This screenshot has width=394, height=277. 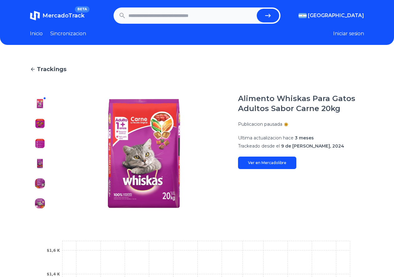 What do you see at coordinates (51, 69) in the screenshot?
I see `span: Trackings` at bounding box center [51, 69].